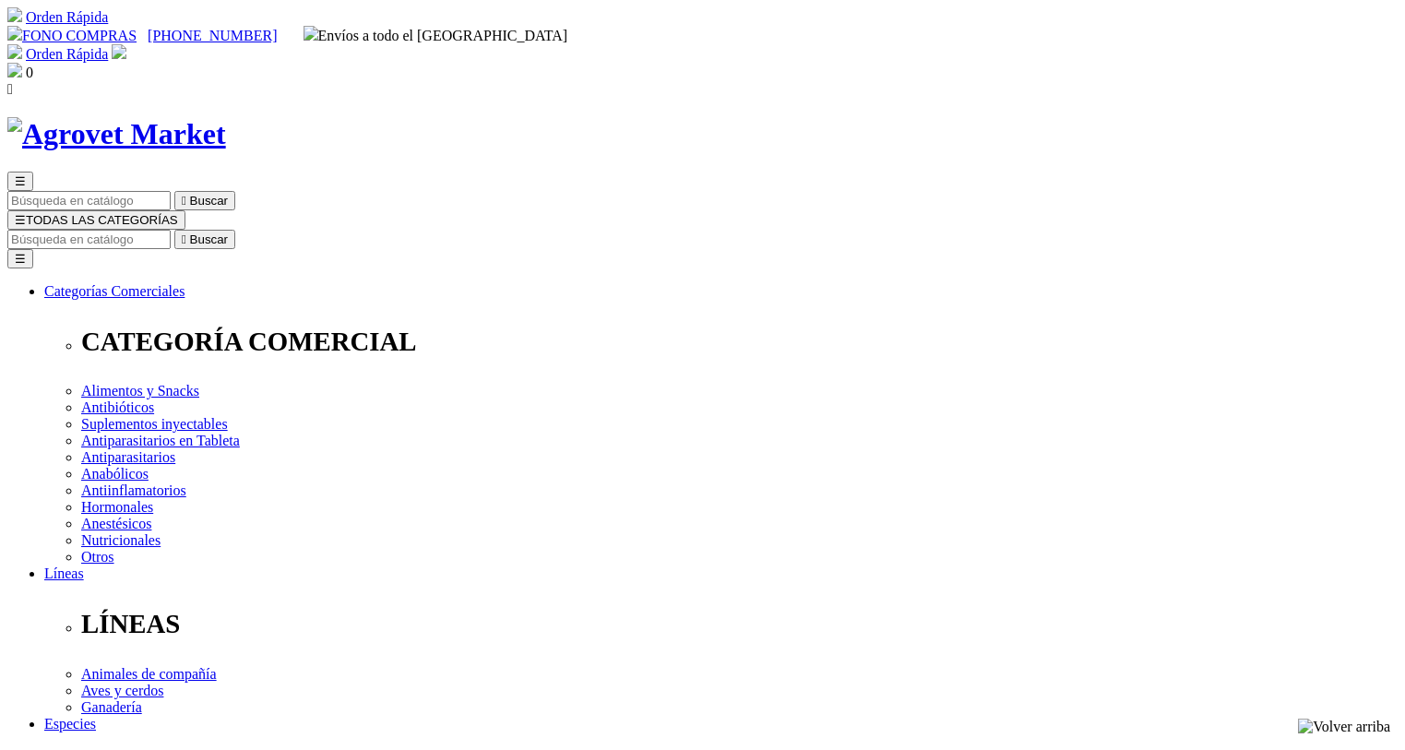 This screenshot has width=1405, height=750. What do you see at coordinates (30, 72) in the screenshot?
I see `span: 0` at bounding box center [30, 72].